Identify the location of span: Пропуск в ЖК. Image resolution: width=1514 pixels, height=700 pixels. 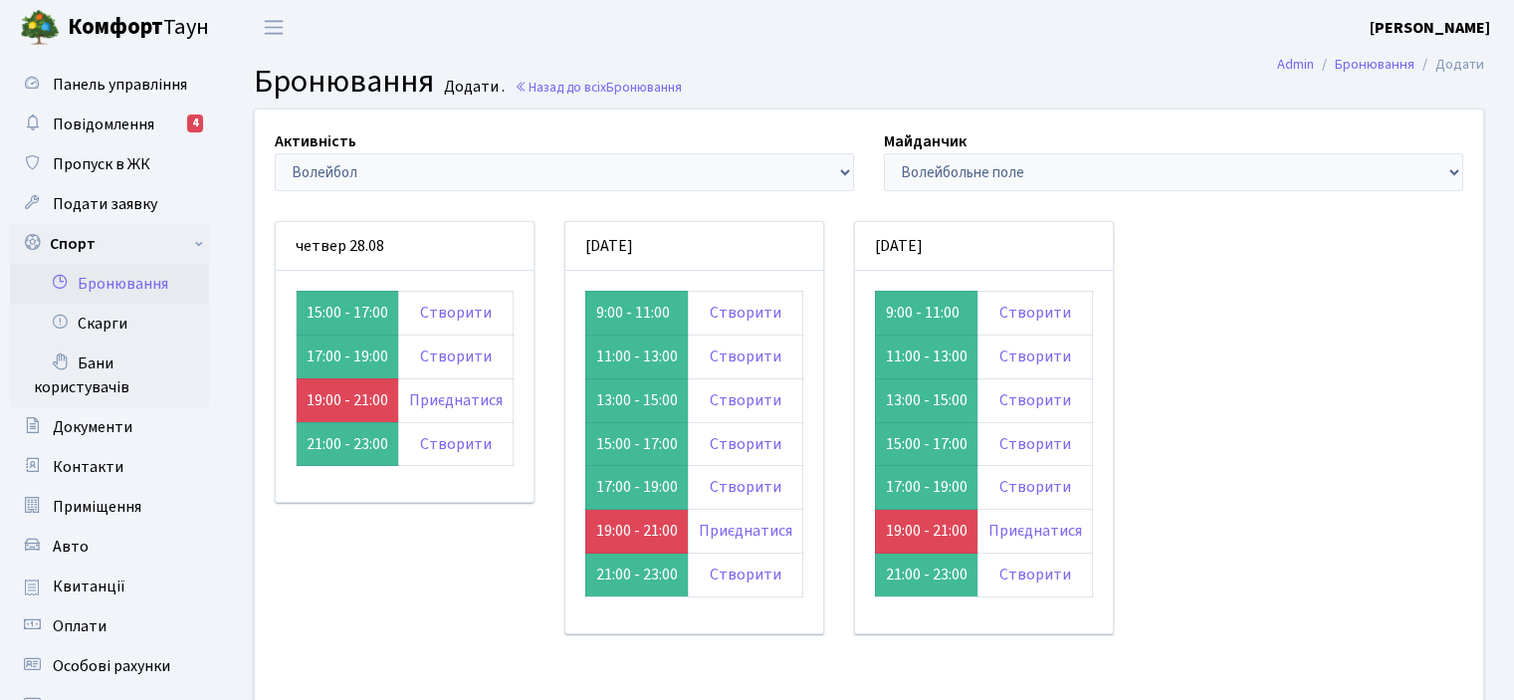
(101, 164).